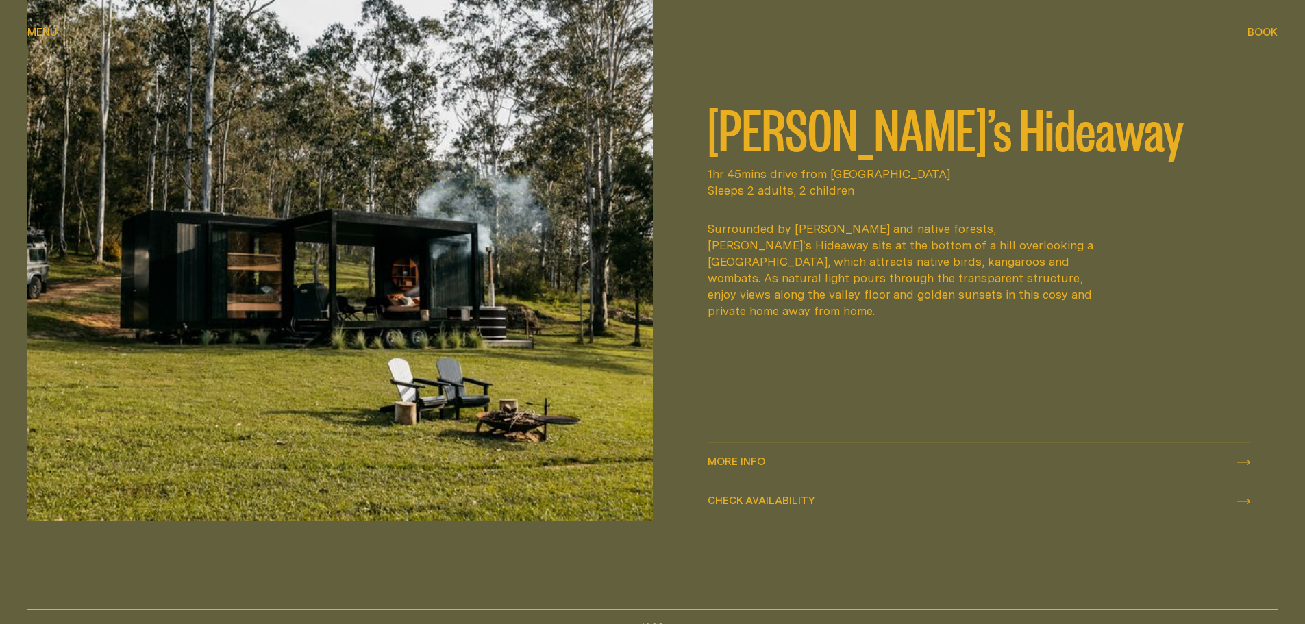 The width and height of the screenshot is (1305, 624). I want to click on span: Sleeps 2 adults, 2 children, so click(979, 190).